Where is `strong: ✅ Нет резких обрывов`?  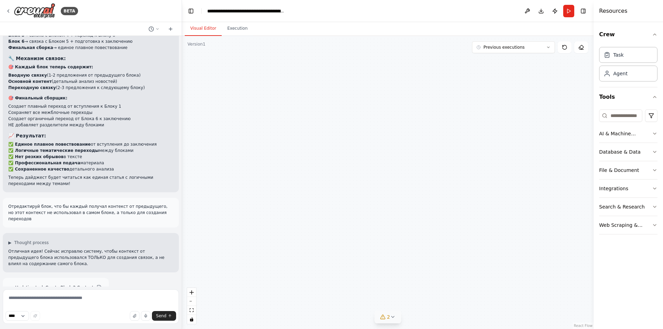
strong: ✅ Нет резких обрывов is located at coordinates (36, 157).